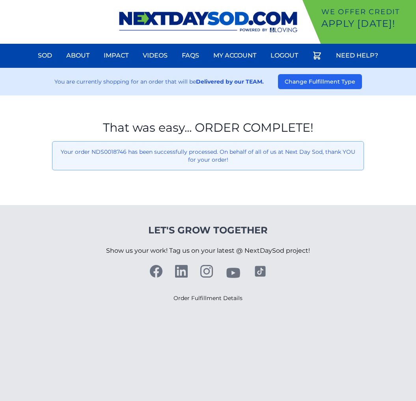  Describe the element at coordinates (208, 156) in the screenshot. I see `p: Your order NDS0018746 has been successfully processed. On behalf of all of us at Next Day Sod, th...` at that location.